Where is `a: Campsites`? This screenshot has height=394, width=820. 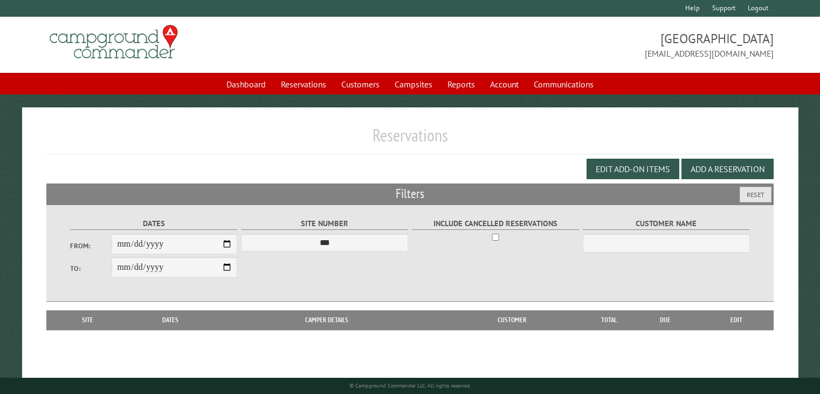
a: Campsites is located at coordinates (414, 84).